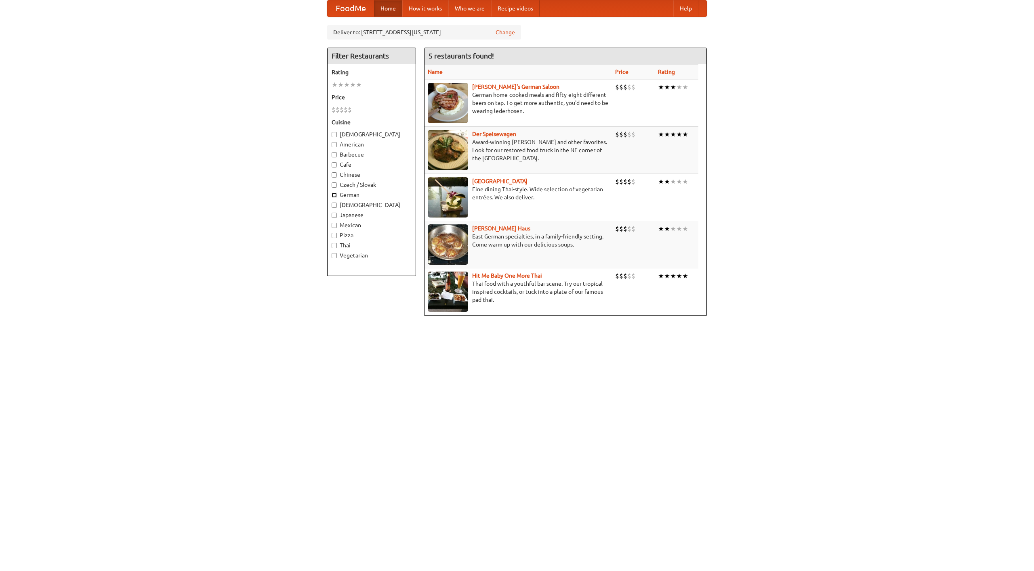  What do you see at coordinates (334, 256) in the screenshot?
I see `input: Vegetarian` at bounding box center [334, 256].